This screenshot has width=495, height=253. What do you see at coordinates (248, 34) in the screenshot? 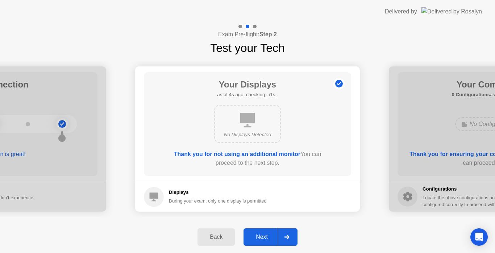
I see `h4: Exam Pre-flight:` at bounding box center [248, 34].